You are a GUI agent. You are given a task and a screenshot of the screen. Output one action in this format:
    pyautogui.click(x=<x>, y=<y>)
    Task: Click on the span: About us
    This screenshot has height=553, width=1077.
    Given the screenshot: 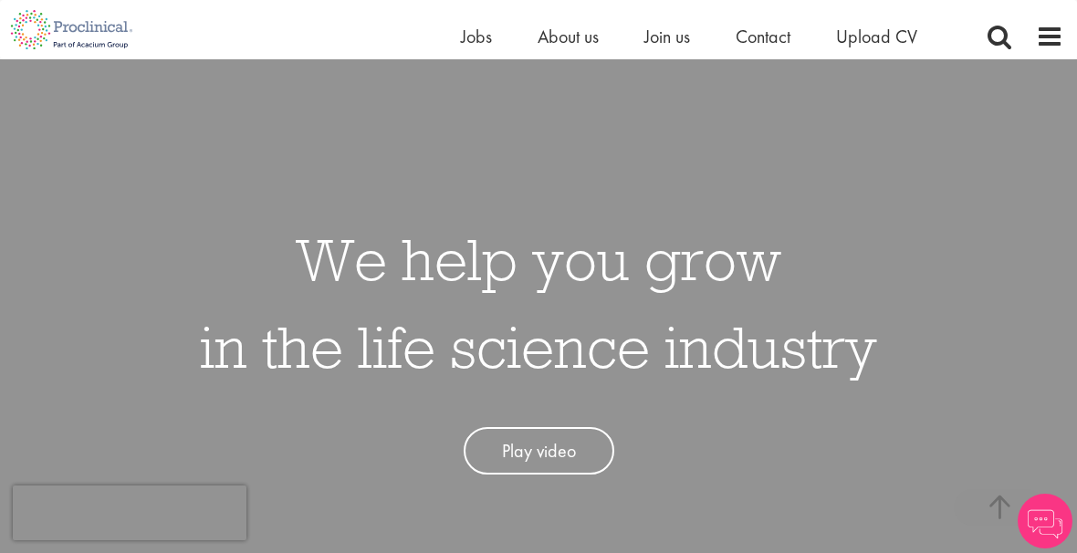 What is the action you would take?
    pyautogui.click(x=568, y=37)
    